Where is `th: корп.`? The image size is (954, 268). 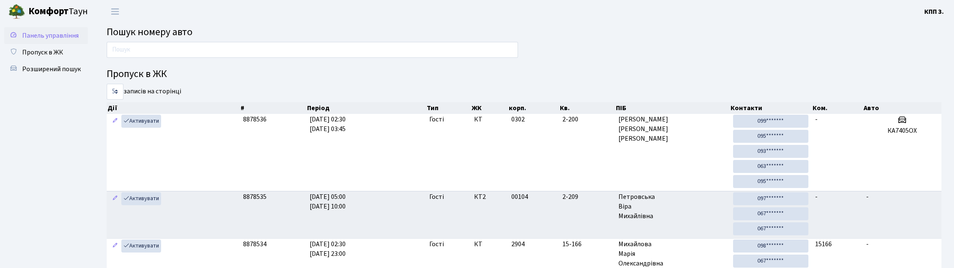 th: корп. is located at coordinates (534, 108).